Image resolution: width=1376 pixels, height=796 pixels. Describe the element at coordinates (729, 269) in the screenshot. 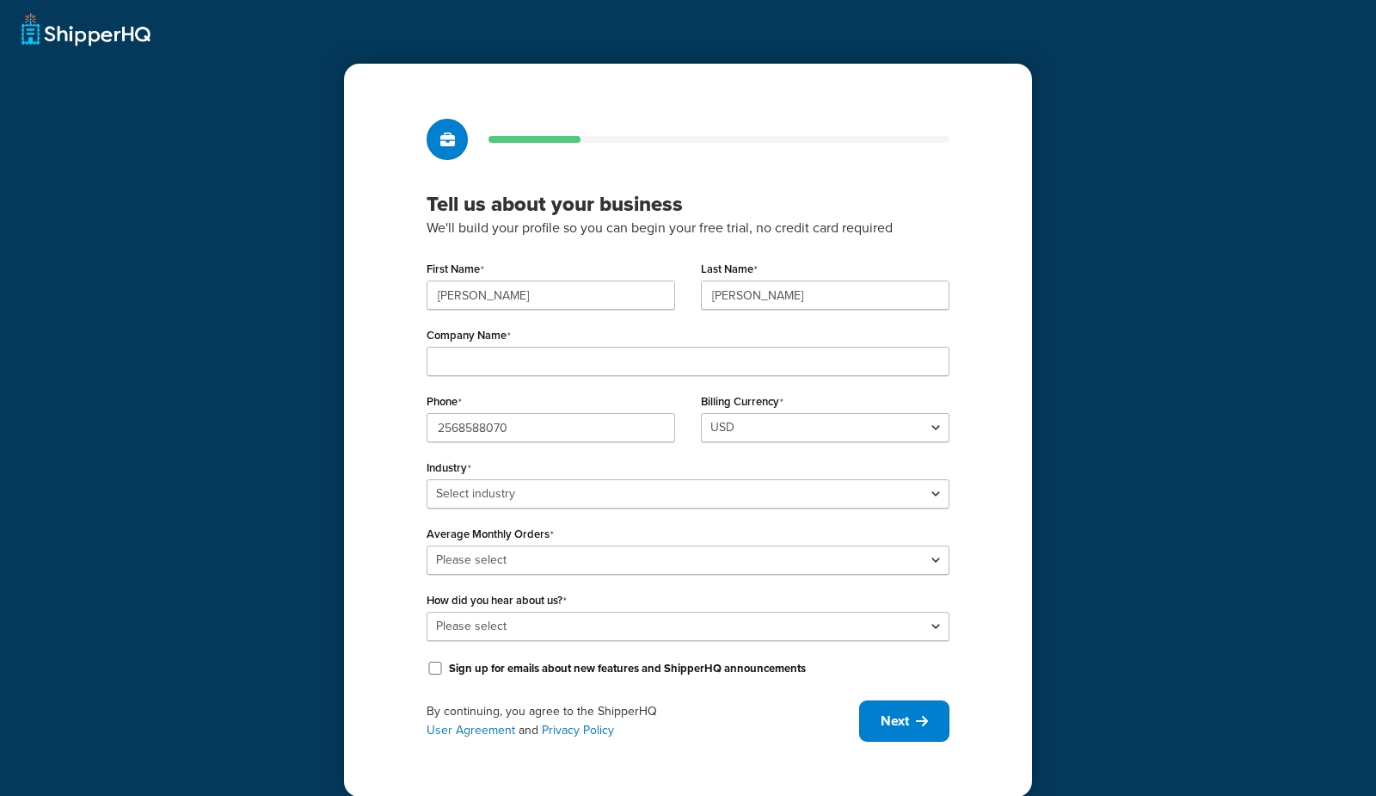

I see `label: Last Name` at that location.